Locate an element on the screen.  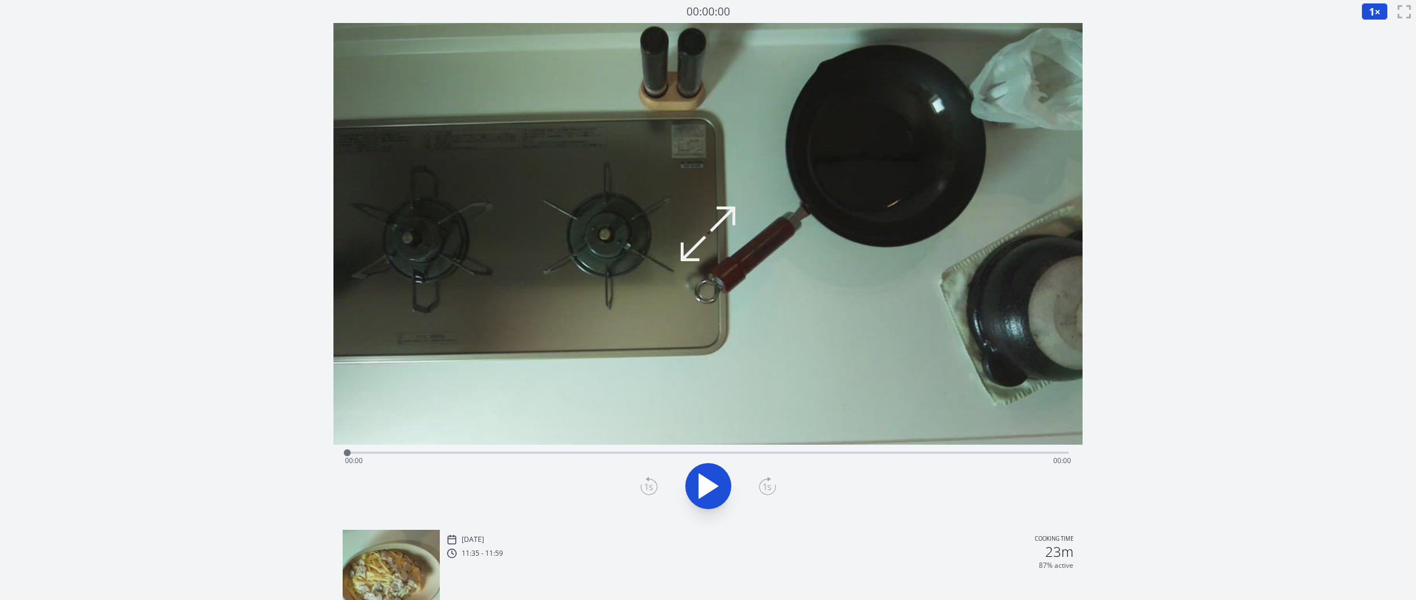
span: 00:00 is located at coordinates (1062, 460).